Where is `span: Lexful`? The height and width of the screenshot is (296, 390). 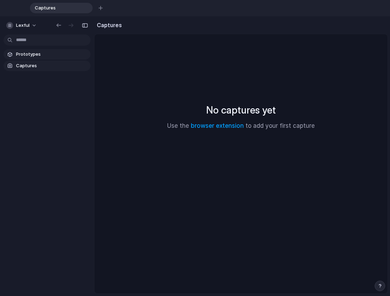 span: Lexful is located at coordinates (23, 25).